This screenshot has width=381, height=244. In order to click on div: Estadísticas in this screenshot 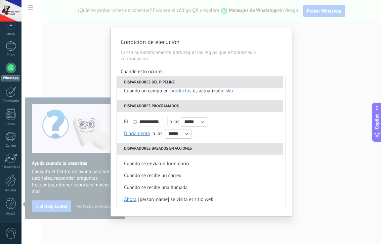, I will do `click(11, 167)`.